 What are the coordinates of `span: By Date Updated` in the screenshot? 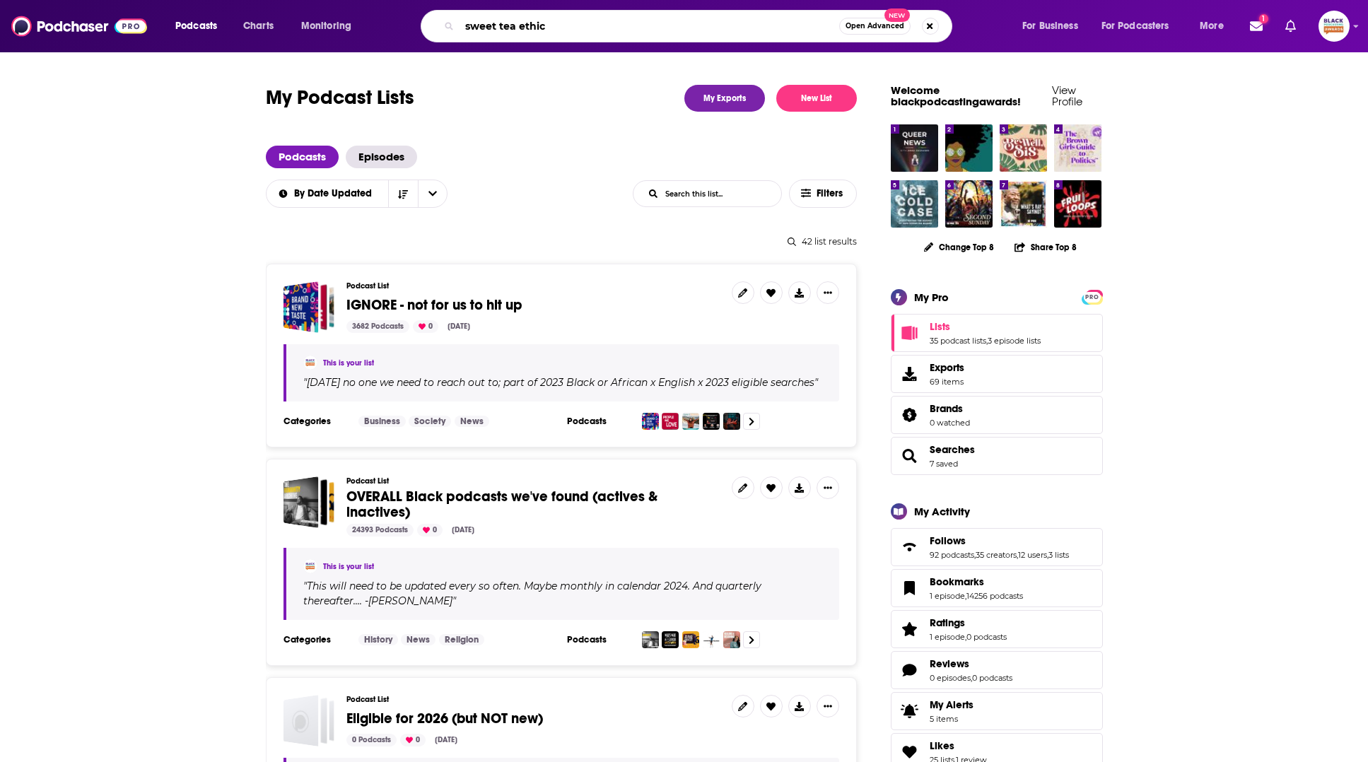 It's located at (335, 194).